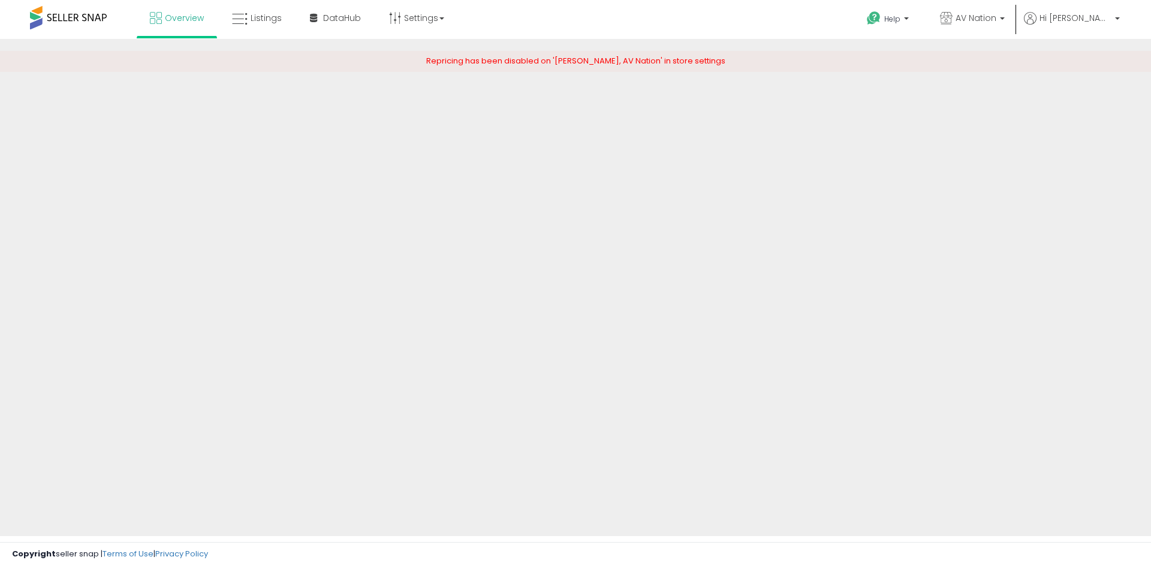 This screenshot has height=566, width=1151. What do you see at coordinates (184, 18) in the screenshot?
I see `span: Overview` at bounding box center [184, 18].